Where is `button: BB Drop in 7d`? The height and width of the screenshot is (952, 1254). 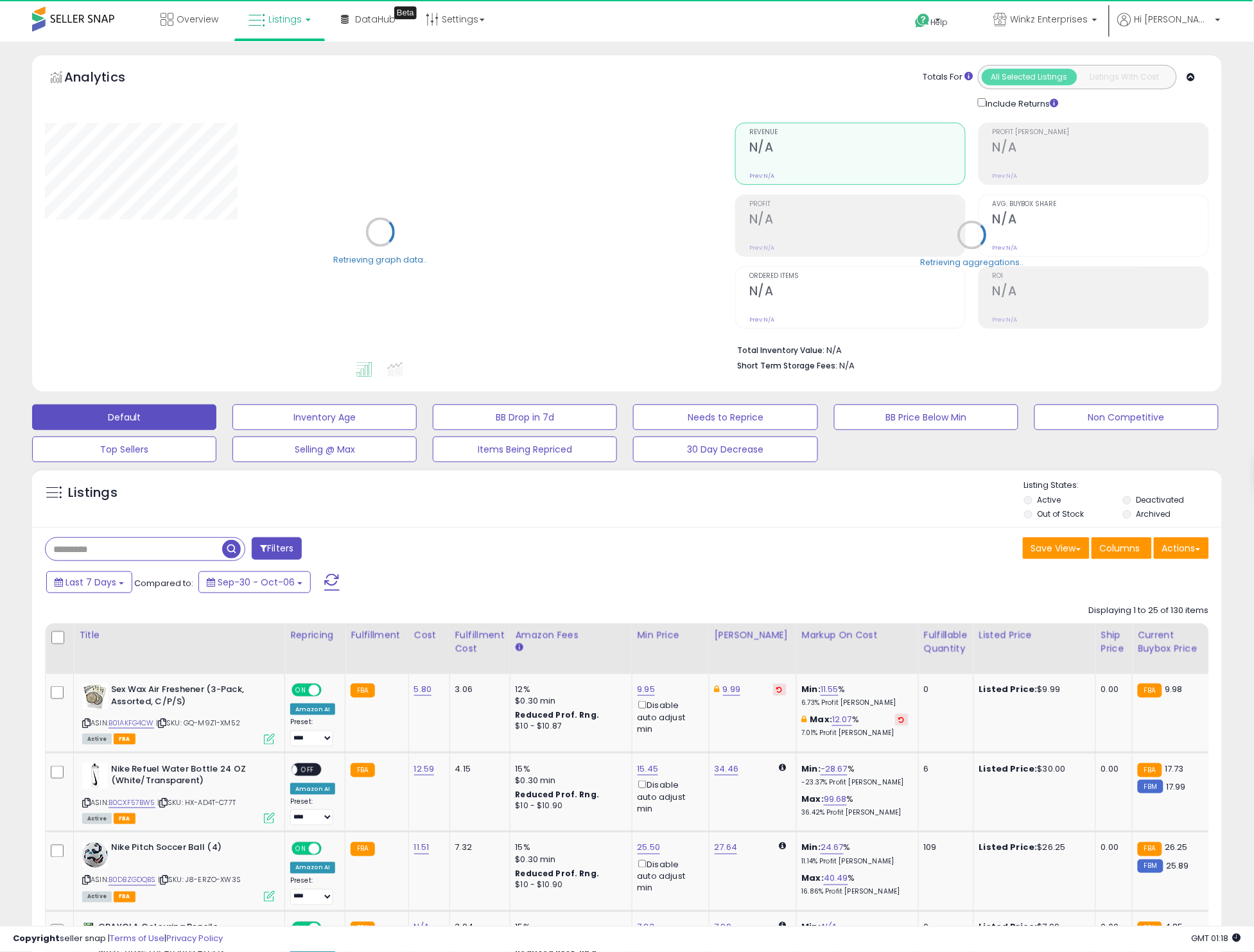
button: BB Drop in 7d is located at coordinates (525, 417).